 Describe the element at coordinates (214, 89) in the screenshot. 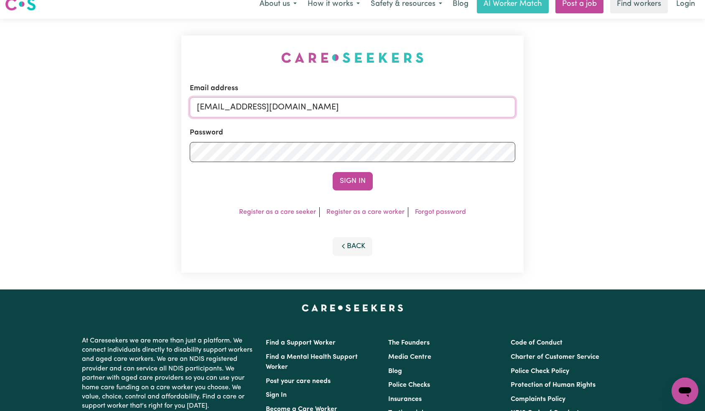

I see `label: Email address` at that location.